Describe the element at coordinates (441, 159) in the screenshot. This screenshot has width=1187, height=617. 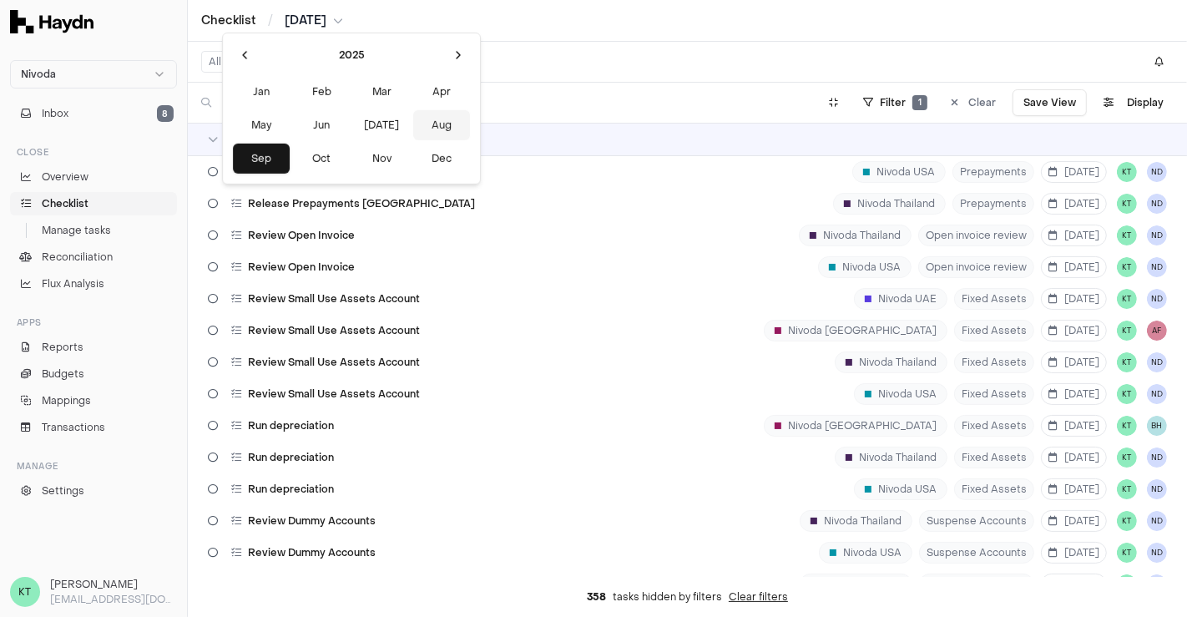
I see `button: Dec` at that location.